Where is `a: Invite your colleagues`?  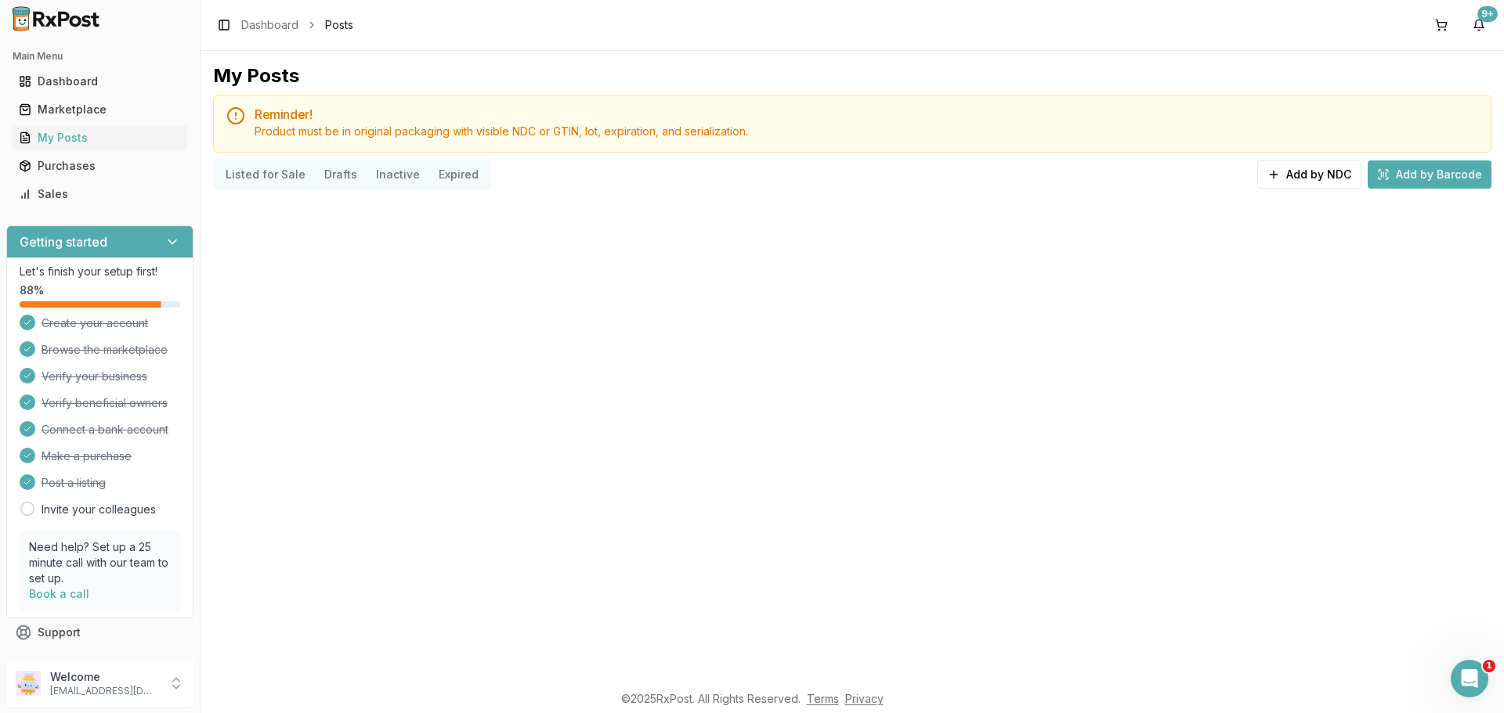 a: Invite your colleagues is located at coordinates (99, 510).